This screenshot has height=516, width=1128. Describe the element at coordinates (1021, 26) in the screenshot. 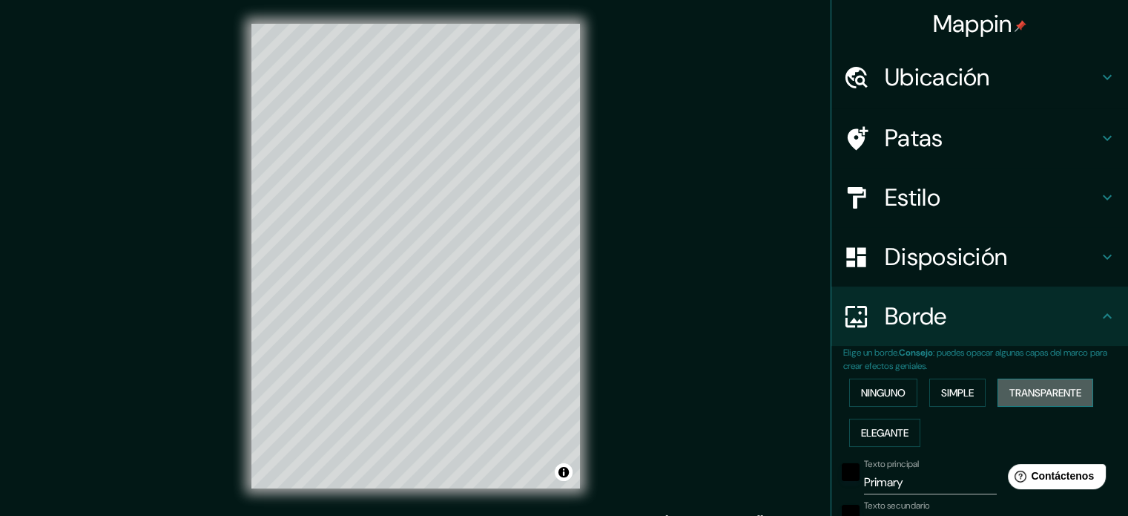

I see `img: pin-icon.png` at that location.